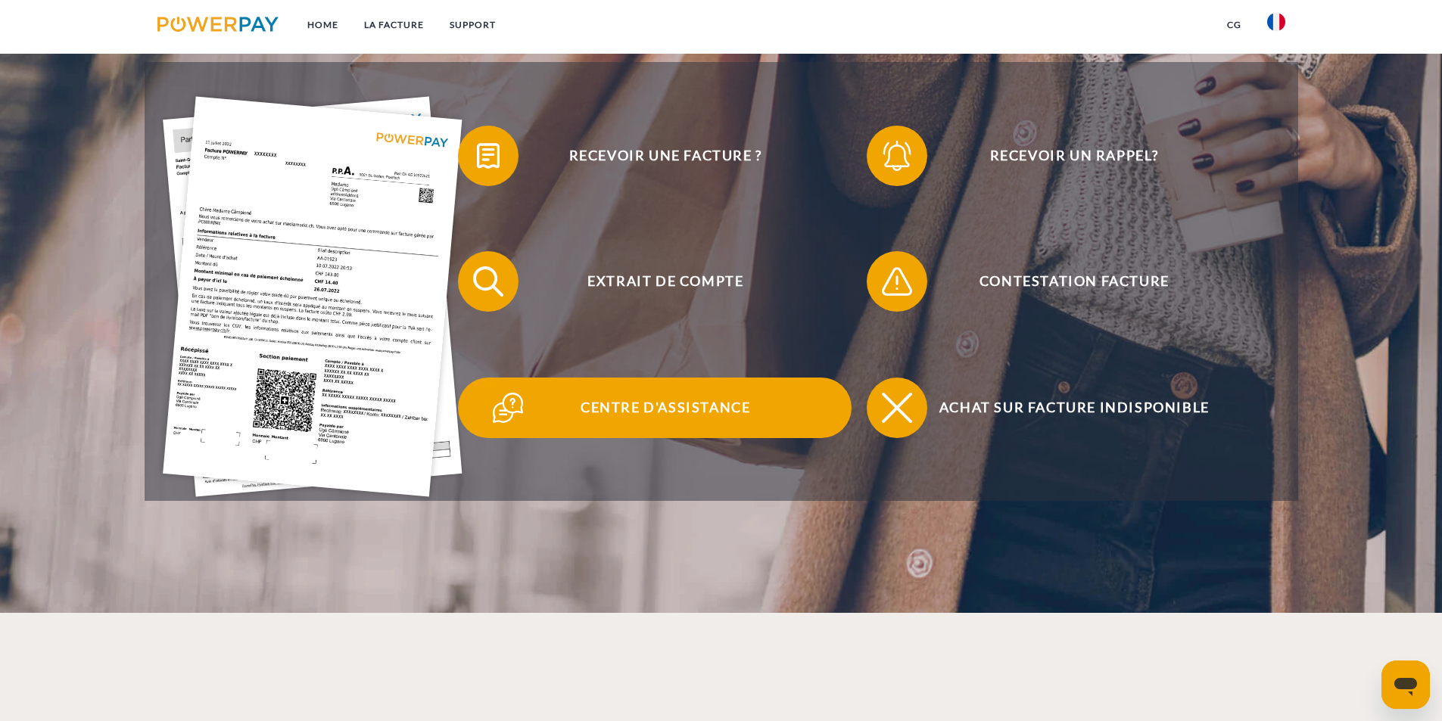 This screenshot has width=1442, height=721. What do you see at coordinates (394, 25) in the screenshot?
I see `a: LA FACTURE` at bounding box center [394, 25].